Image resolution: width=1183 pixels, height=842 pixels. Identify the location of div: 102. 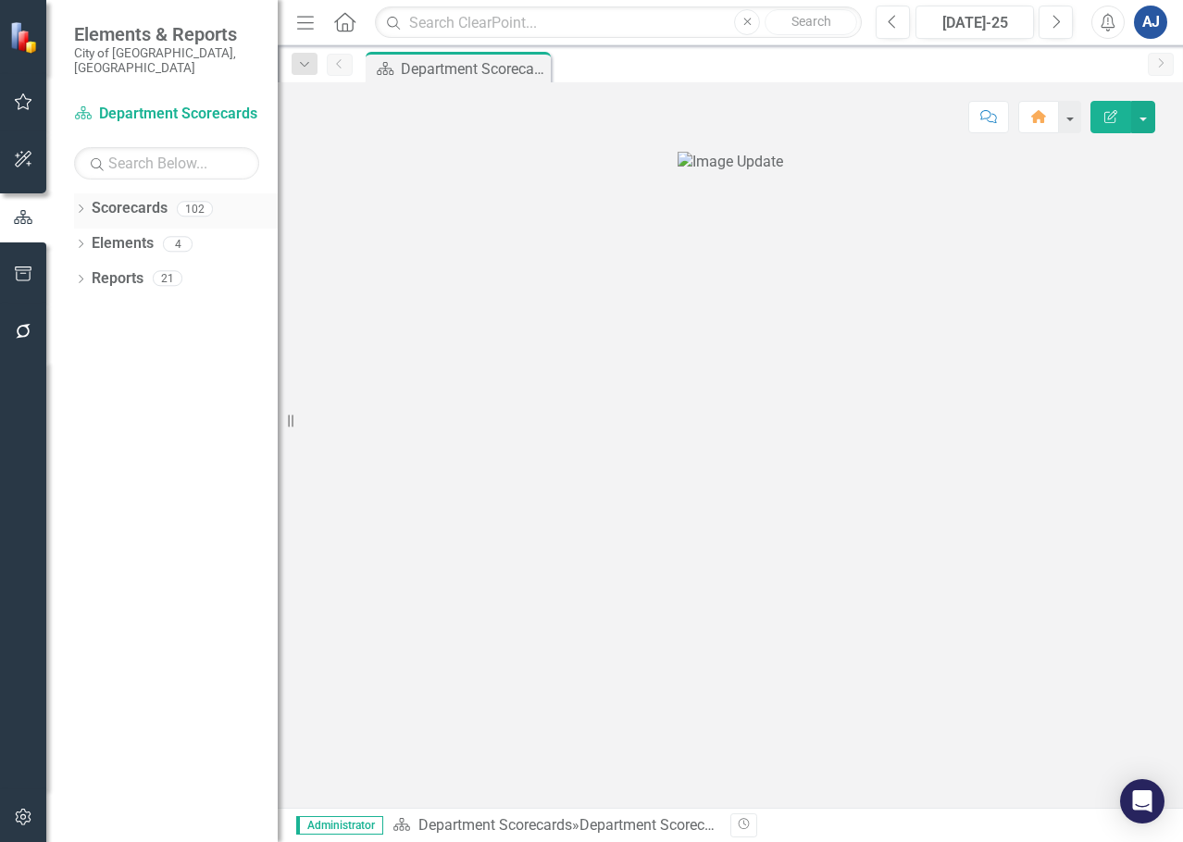
(194, 208).